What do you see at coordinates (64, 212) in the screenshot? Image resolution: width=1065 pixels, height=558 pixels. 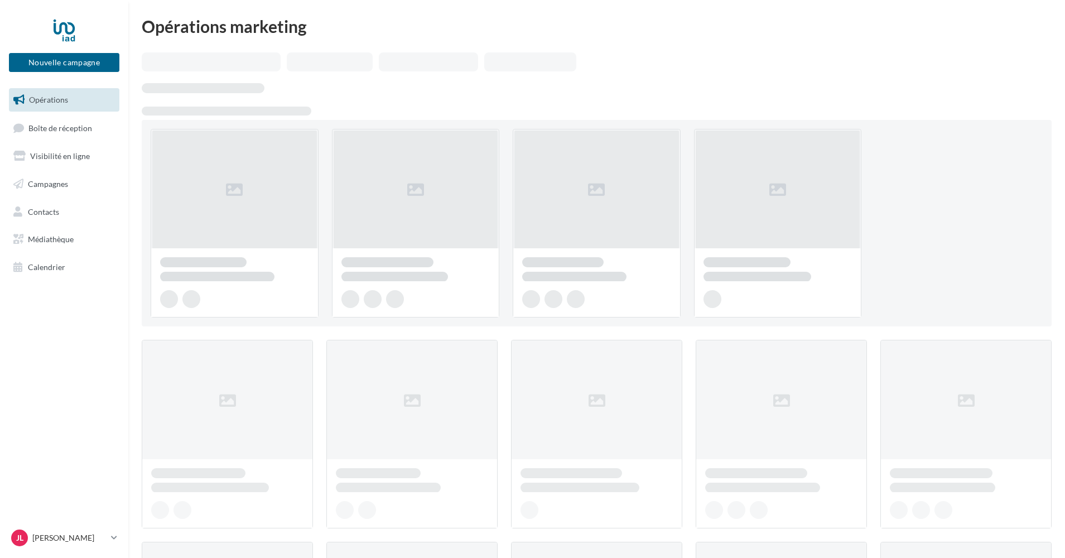 I see `a: Contacts` at bounding box center [64, 212].